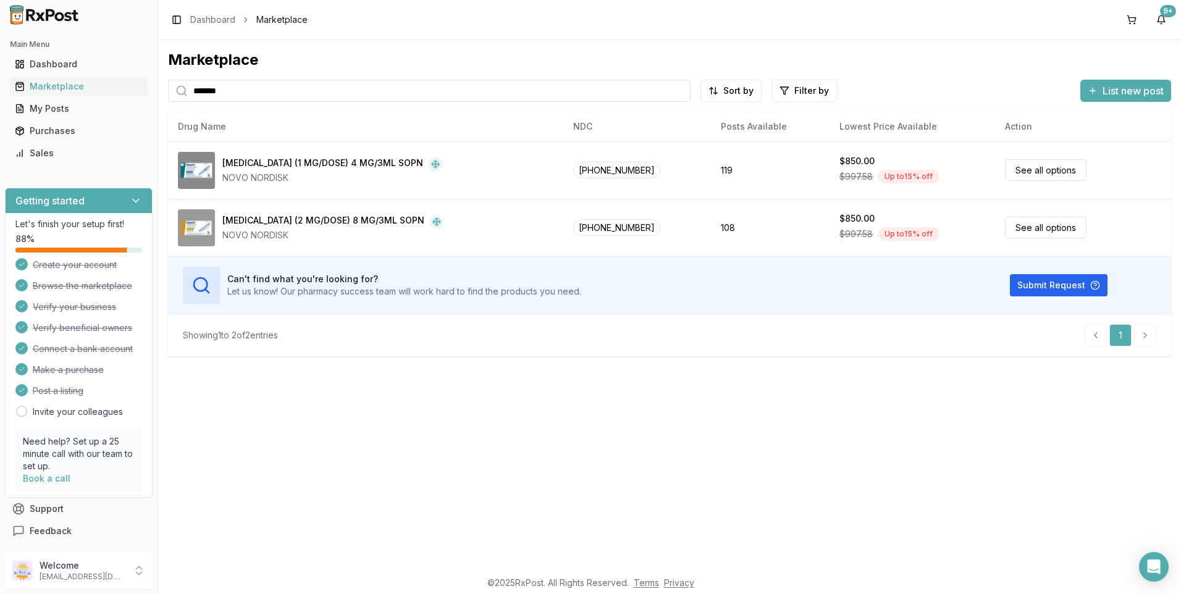  Describe the element at coordinates (78, 131) in the screenshot. I see `div: Purchases` at that location.